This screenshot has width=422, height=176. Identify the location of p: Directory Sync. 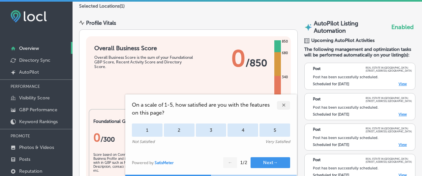
(35, 60).